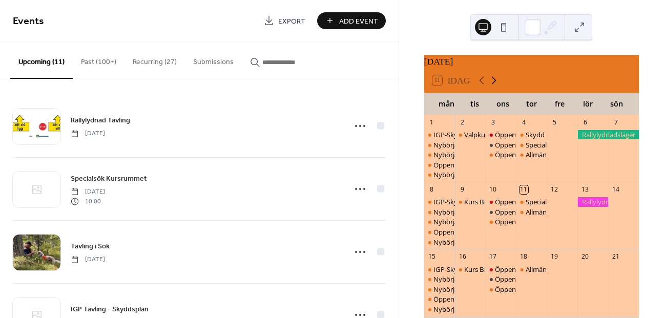 This screenshot has height=318, width=664. I want to click on button: Past (100+), so click(98, 59).